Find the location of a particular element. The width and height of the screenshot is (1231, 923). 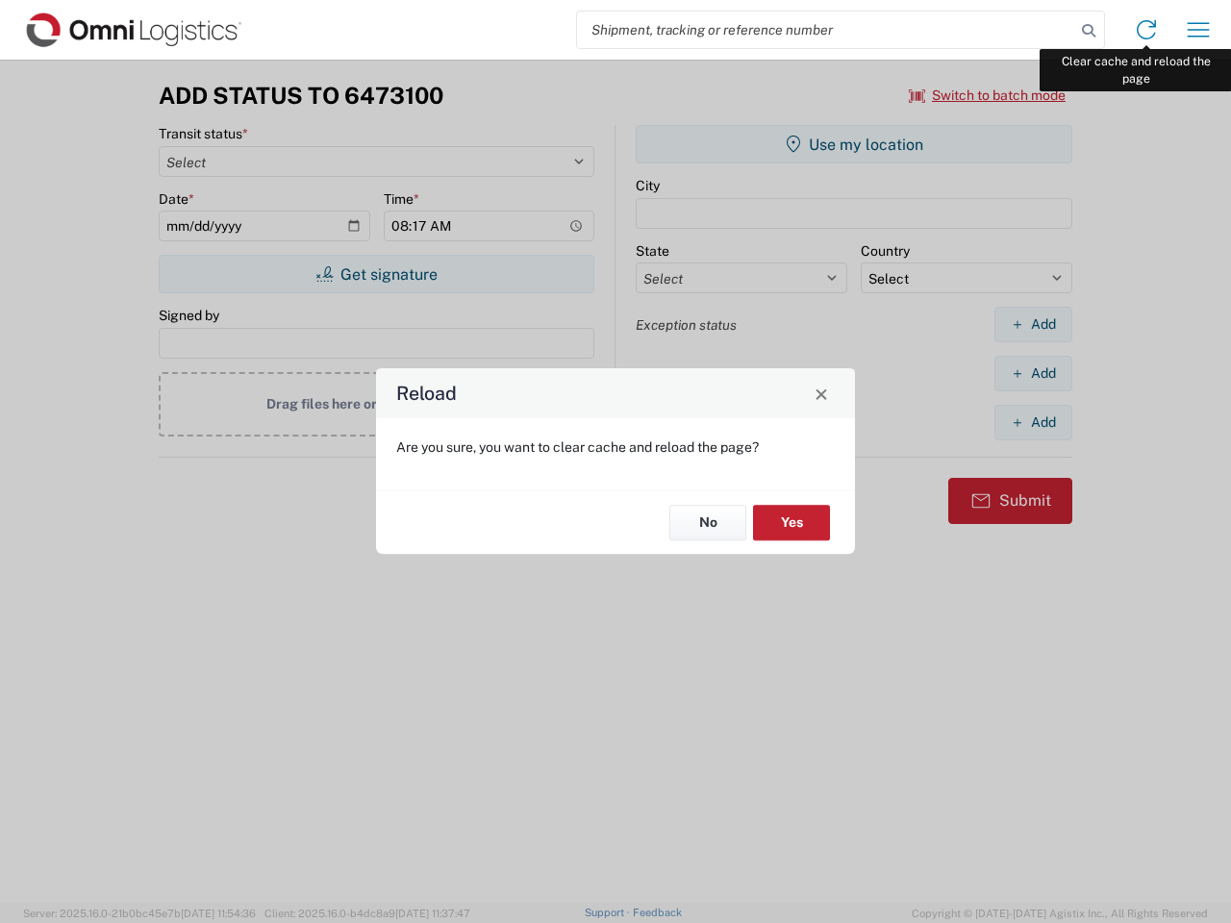

button: Yes is located at coordinates (791, 522).